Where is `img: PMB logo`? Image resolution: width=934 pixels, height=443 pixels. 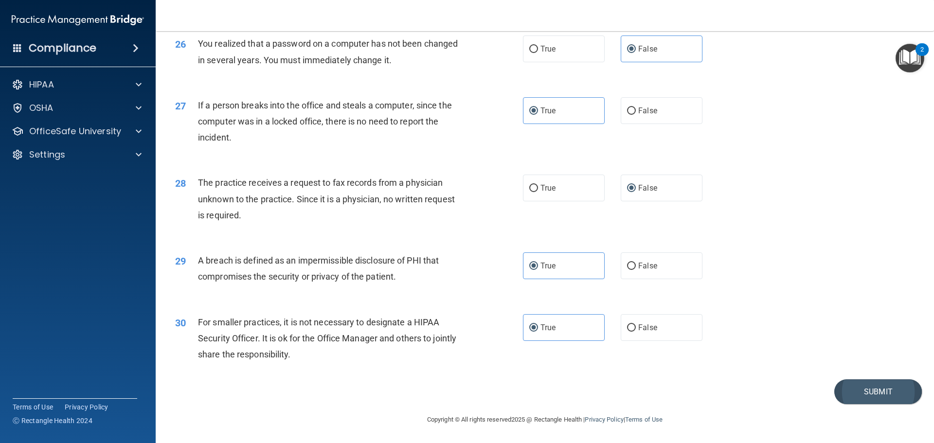 img: PMB logo is located at coordinates (78, 20).